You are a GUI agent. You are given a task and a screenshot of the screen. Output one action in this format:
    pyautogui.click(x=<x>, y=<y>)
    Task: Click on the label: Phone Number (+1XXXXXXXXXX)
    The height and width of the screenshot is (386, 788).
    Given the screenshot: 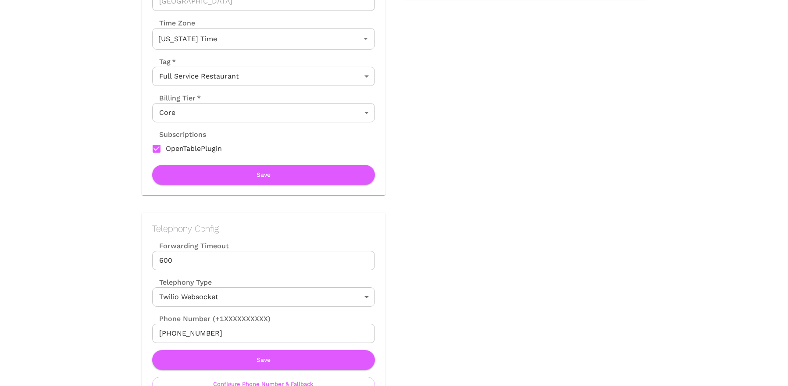 What is the action you would take?
    pyautogui.click(x=263, y=318)
    